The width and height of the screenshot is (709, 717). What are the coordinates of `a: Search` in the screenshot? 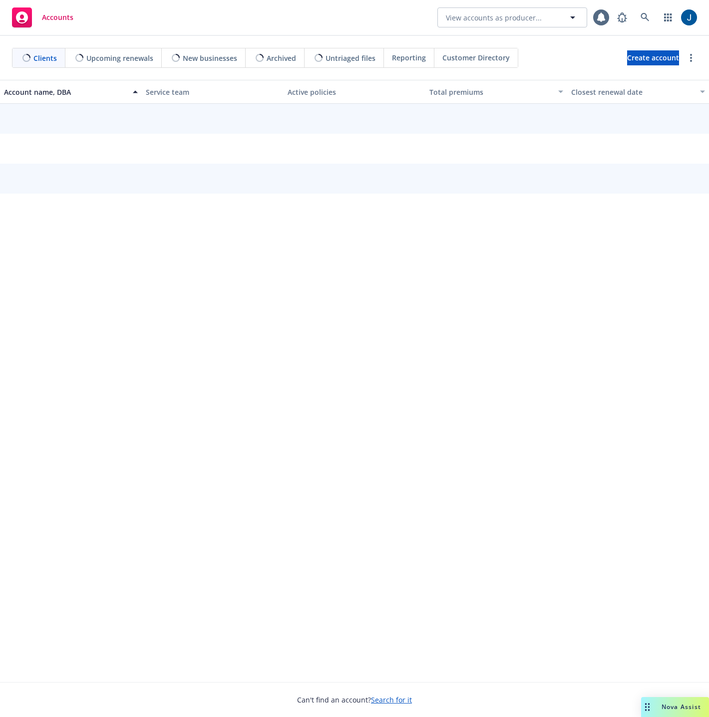 It's located at (645, 17).